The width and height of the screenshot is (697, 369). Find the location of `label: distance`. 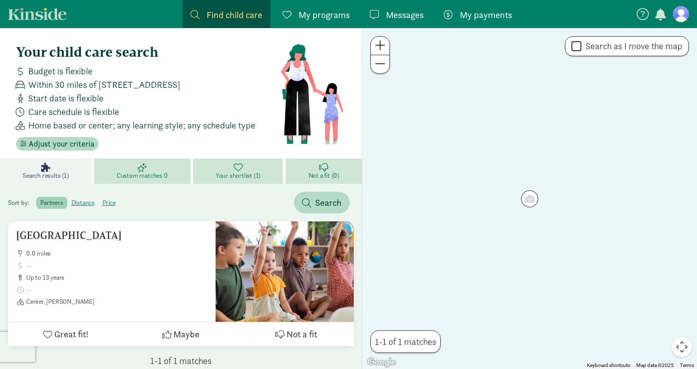

label: distance is located at coordinates (83, 203).